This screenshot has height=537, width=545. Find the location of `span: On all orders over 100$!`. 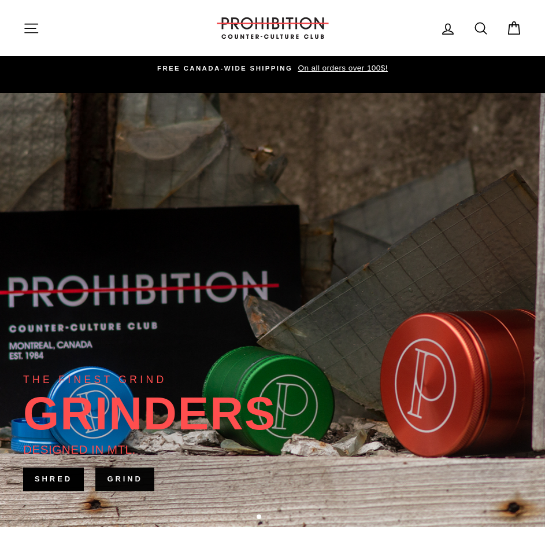

span: On all orders over 100$! is located at coordinates (341, 68).